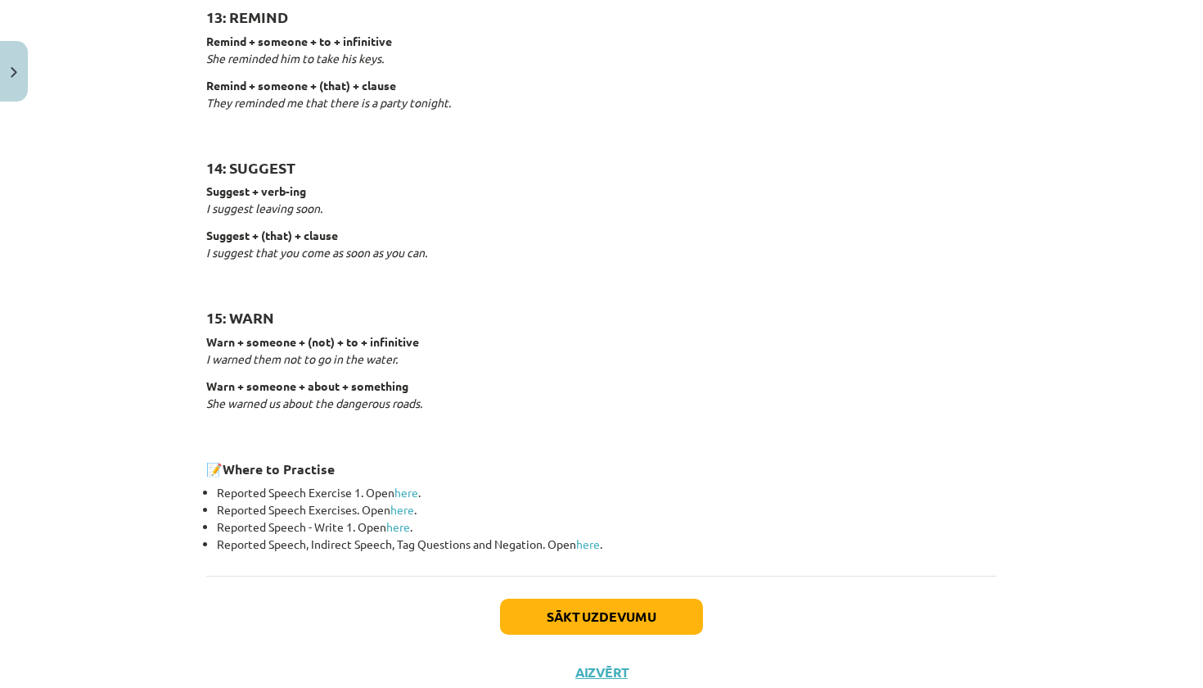  Describe the element at coordinates (14, 72) in the screenshot. I see `img: icon-close-lesson-0947bae3869378f0d4975bcd49f059093ad1ed9edebbc8119c70593378902aed.svg` at that location.